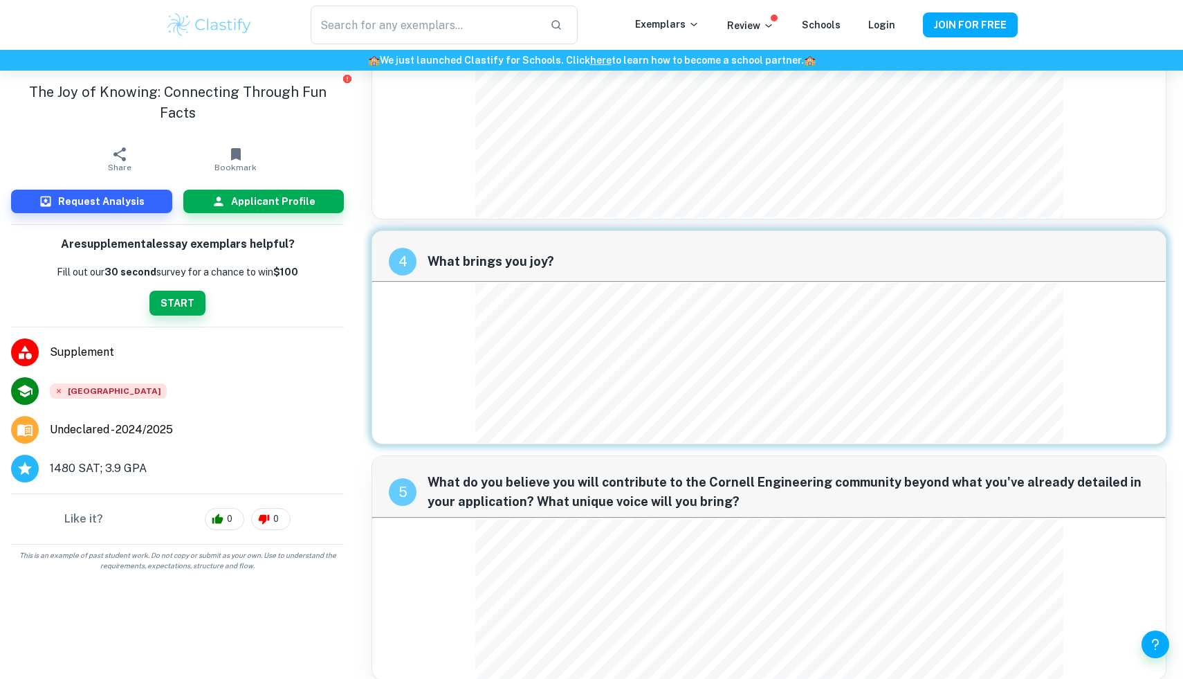  What do you see at coordinates (235, 167) in the screenshot?
I see `span: Bookmark` at bounding box center [235, 167].